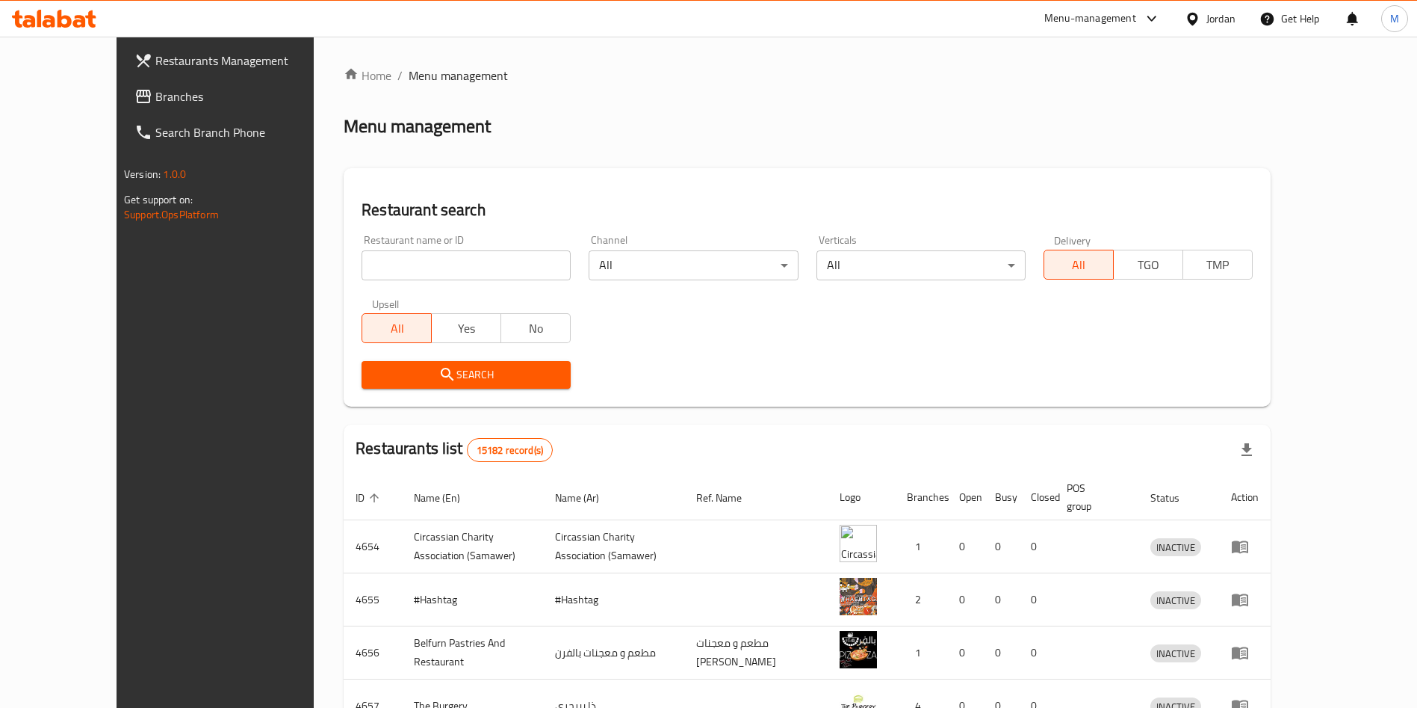 This screenshot has height=708, width=1417. I want to click on td: 4655, so click(373, 599).